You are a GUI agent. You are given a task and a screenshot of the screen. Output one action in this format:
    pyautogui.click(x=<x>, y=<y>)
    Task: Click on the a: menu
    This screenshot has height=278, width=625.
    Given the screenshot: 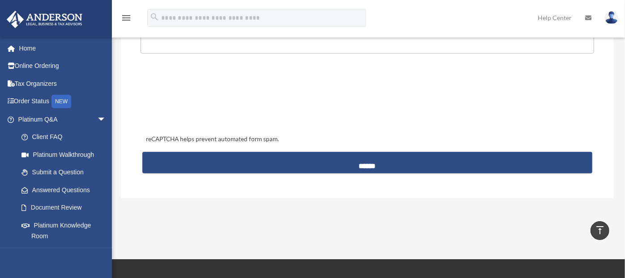 What is the action you would take?
    pyautogui.click(x=126, y=19)
    